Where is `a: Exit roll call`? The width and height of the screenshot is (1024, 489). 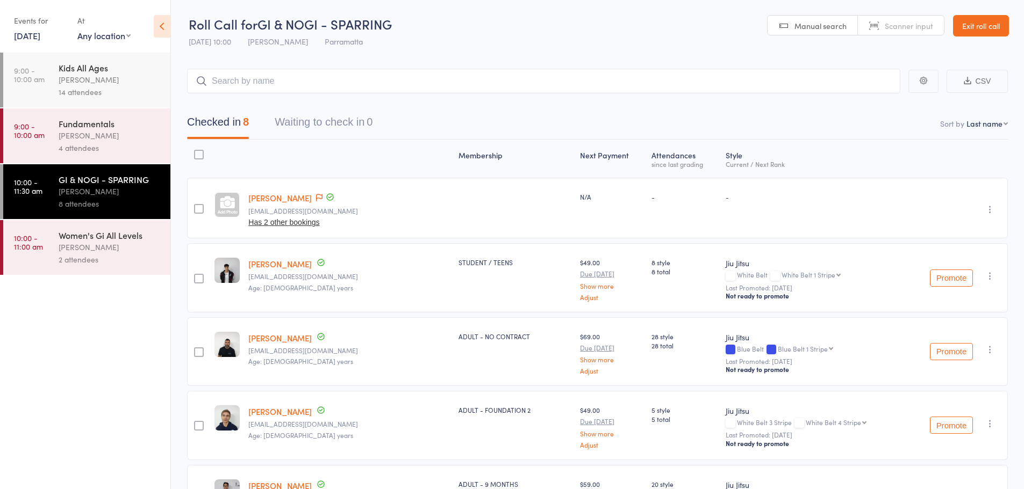
a: Exit roll call is located at coordinates (981, 26).